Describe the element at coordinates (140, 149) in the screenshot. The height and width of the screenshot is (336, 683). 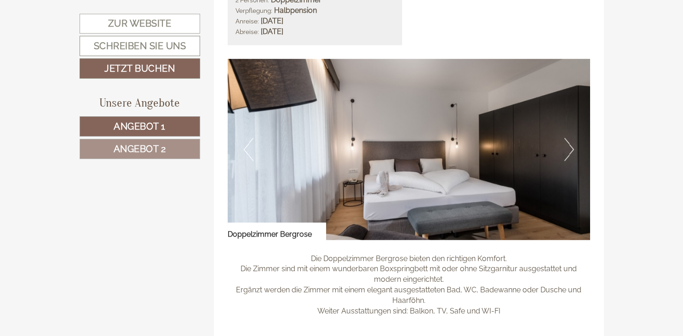
I see `span: Angebot 2` at that location.